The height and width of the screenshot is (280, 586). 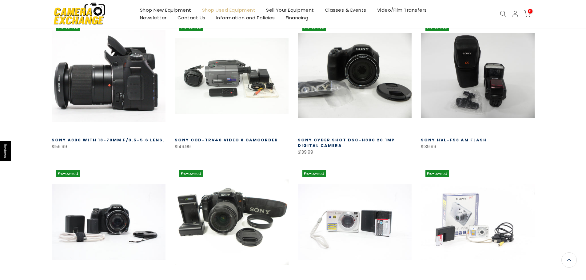 What do you see at coordinates (245, 18) in the screenshot?
I see `a: Information and Policies` at bounding box center [245, 18].